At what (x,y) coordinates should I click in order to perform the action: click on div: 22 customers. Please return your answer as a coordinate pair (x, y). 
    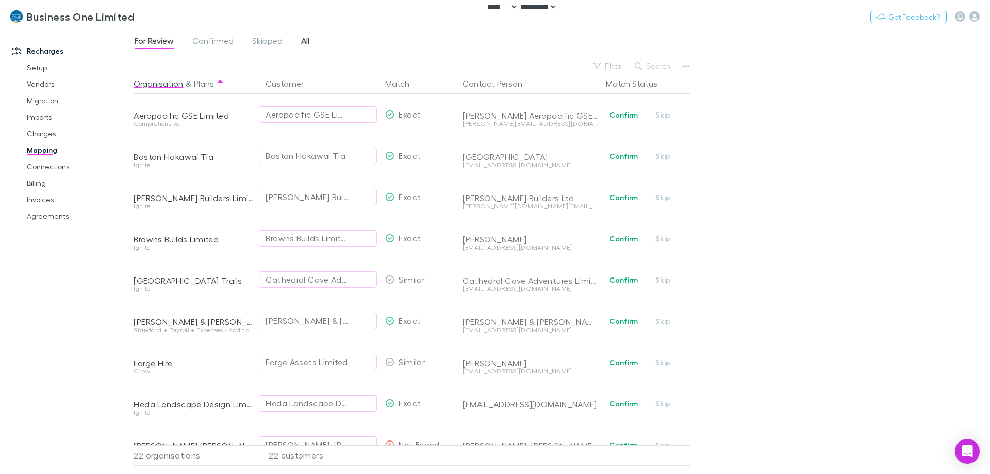
    Looking at the image, I should click on (319, 455).